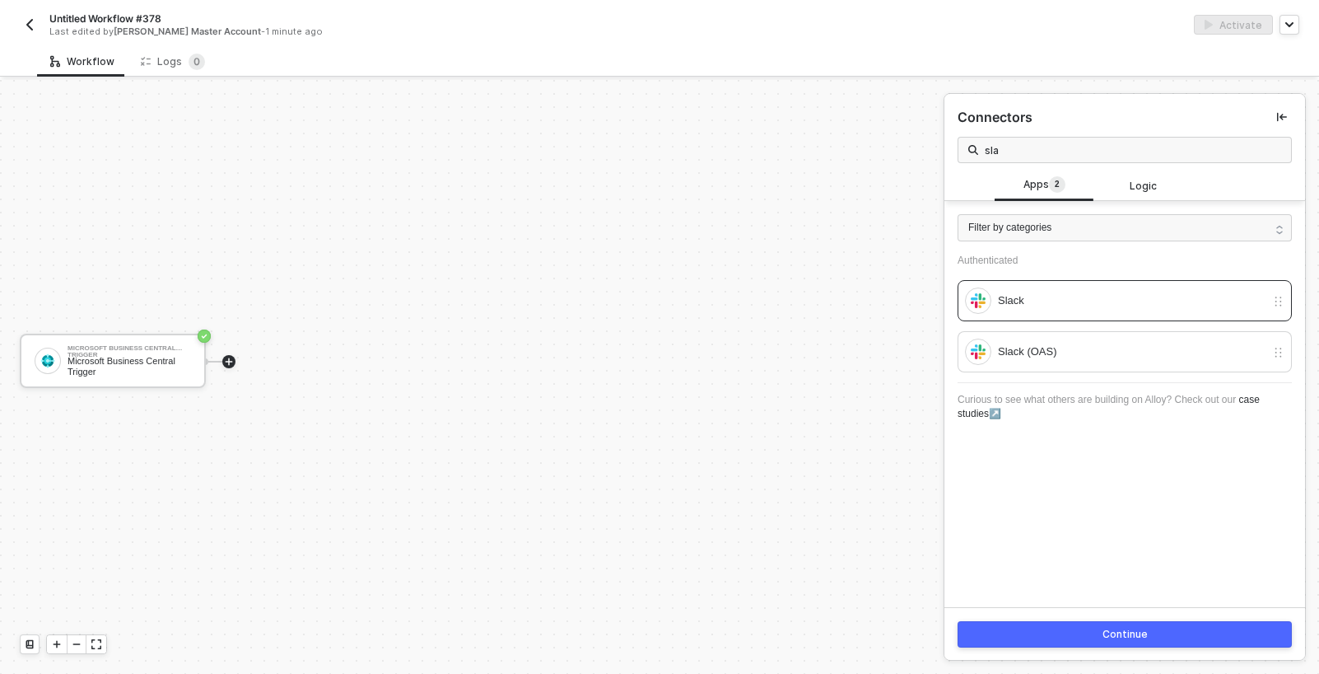 Image resolution: width=1319 pixels, height=674 pixels. What do you see at coordinates (1282, 117) in the screenshot?
I see `span: icon-collapse-left` at bounding box center [1282, 117].